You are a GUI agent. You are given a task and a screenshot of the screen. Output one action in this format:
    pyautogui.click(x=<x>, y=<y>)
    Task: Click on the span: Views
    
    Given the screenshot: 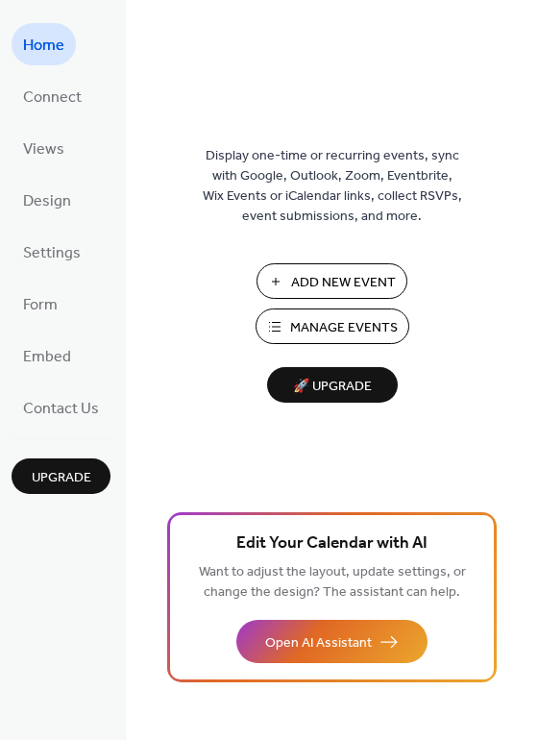 What is the action you would take?
    pyautogui.click(x=43, y=150)
    